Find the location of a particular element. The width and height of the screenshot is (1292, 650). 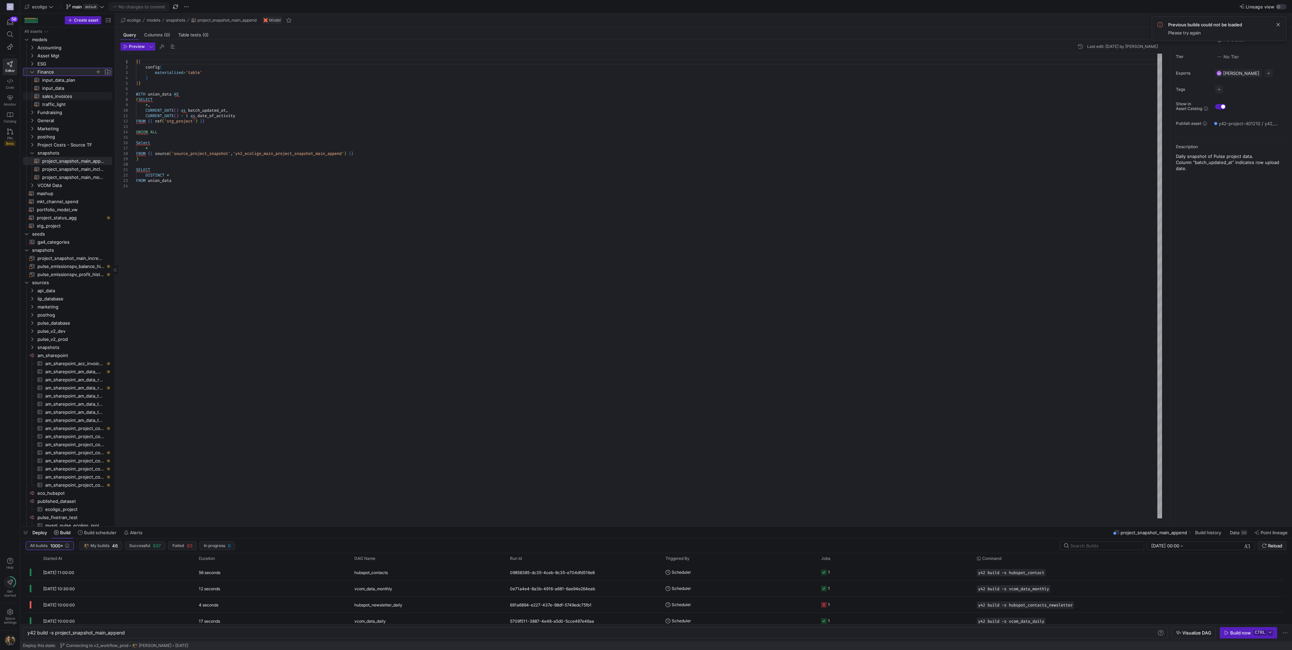

span: WITH is located at coordinates (141, 94).